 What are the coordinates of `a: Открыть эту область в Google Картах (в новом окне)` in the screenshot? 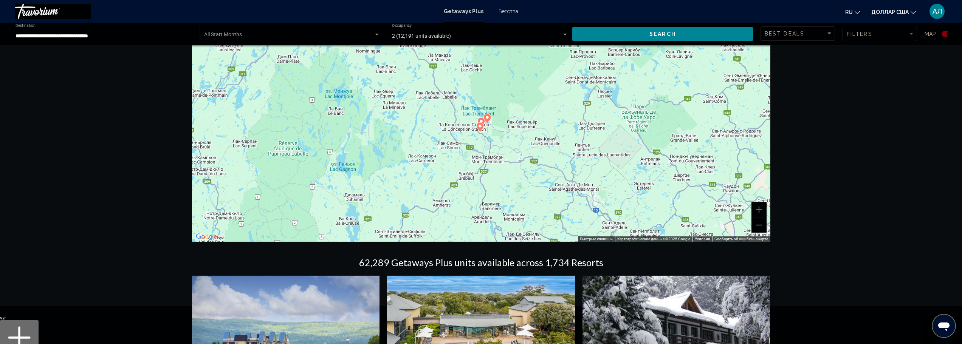 It's located at (206, 237).